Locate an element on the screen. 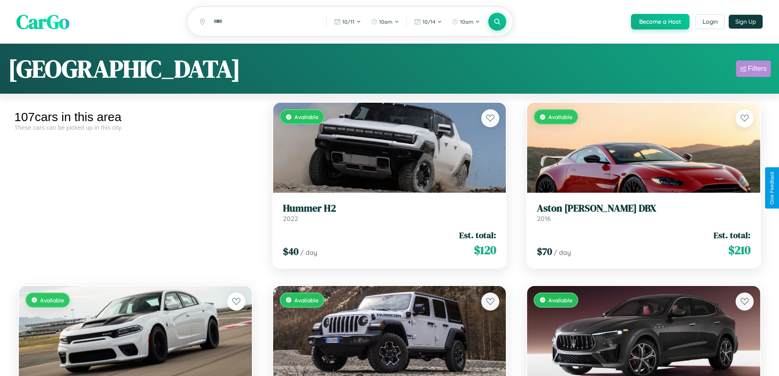 The width and height of the screenshot is (779, 376). span: $ 210 is located at coordinates (739, 250).